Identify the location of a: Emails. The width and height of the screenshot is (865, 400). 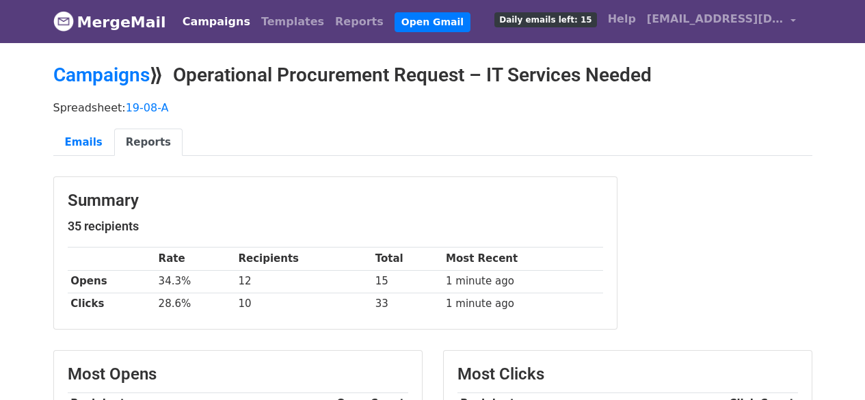
(83, 142).